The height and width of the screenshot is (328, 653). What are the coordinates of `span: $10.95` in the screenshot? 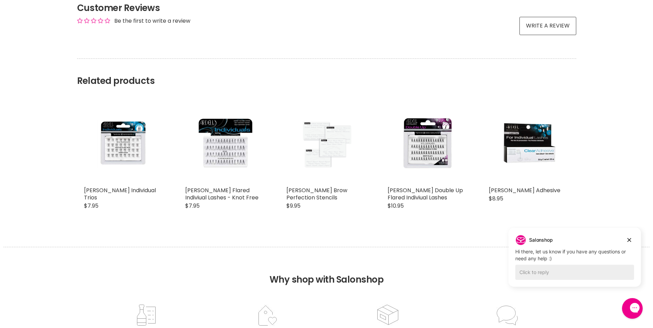 It's located at (395, 206).